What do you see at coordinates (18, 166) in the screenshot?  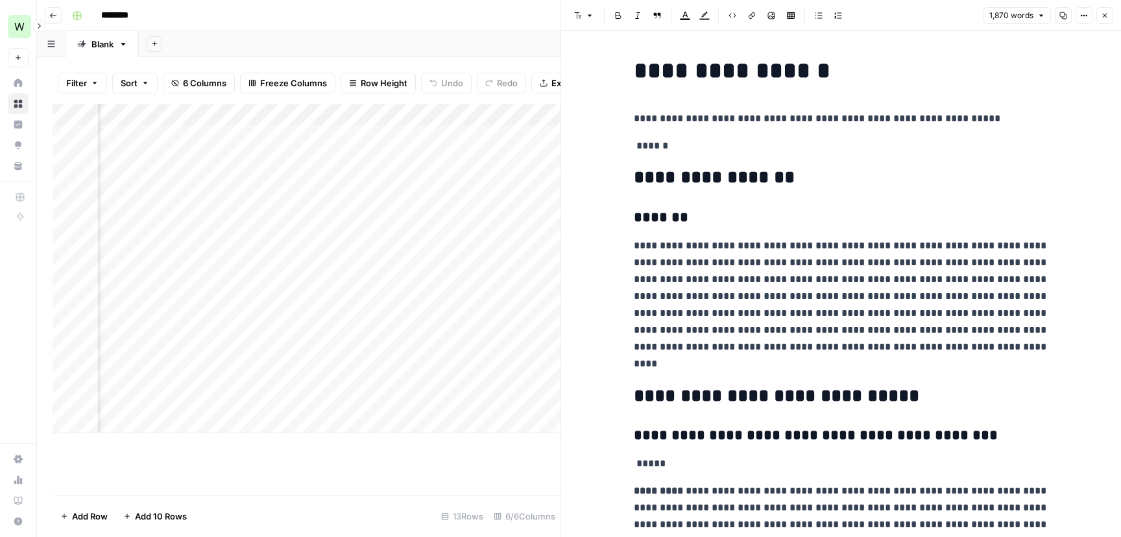 I see `a: Your Data` at bounding box center [18, 166].